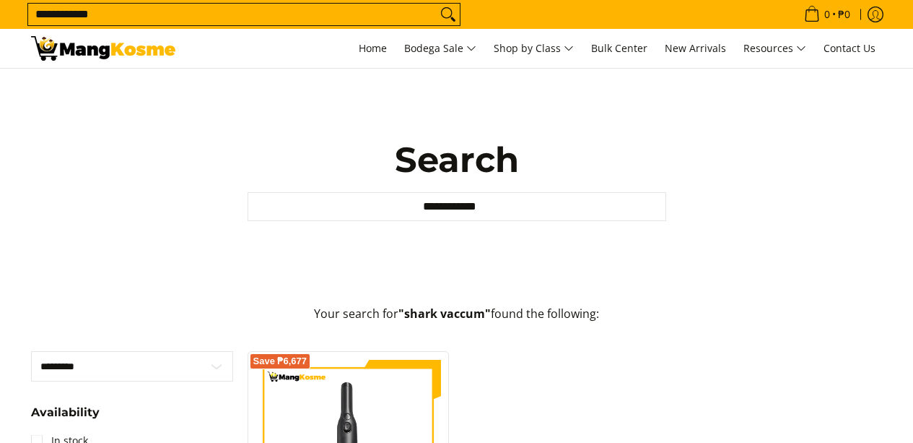 The image size is (913, 443). I want to click on span: New Arrivals, so click(695, 48).